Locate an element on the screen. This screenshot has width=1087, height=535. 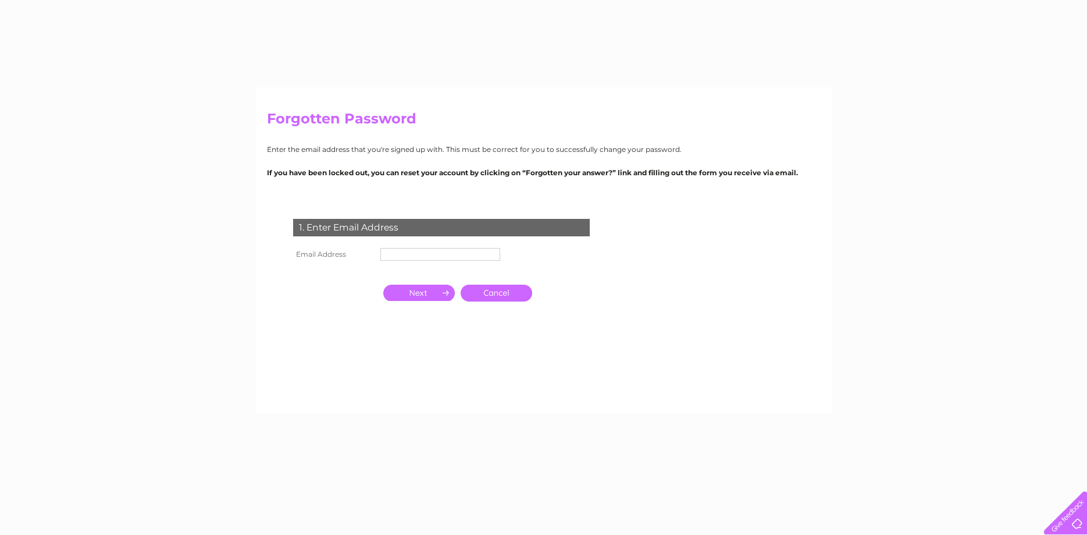
a: Cancel is located at coordinates (496, 293).